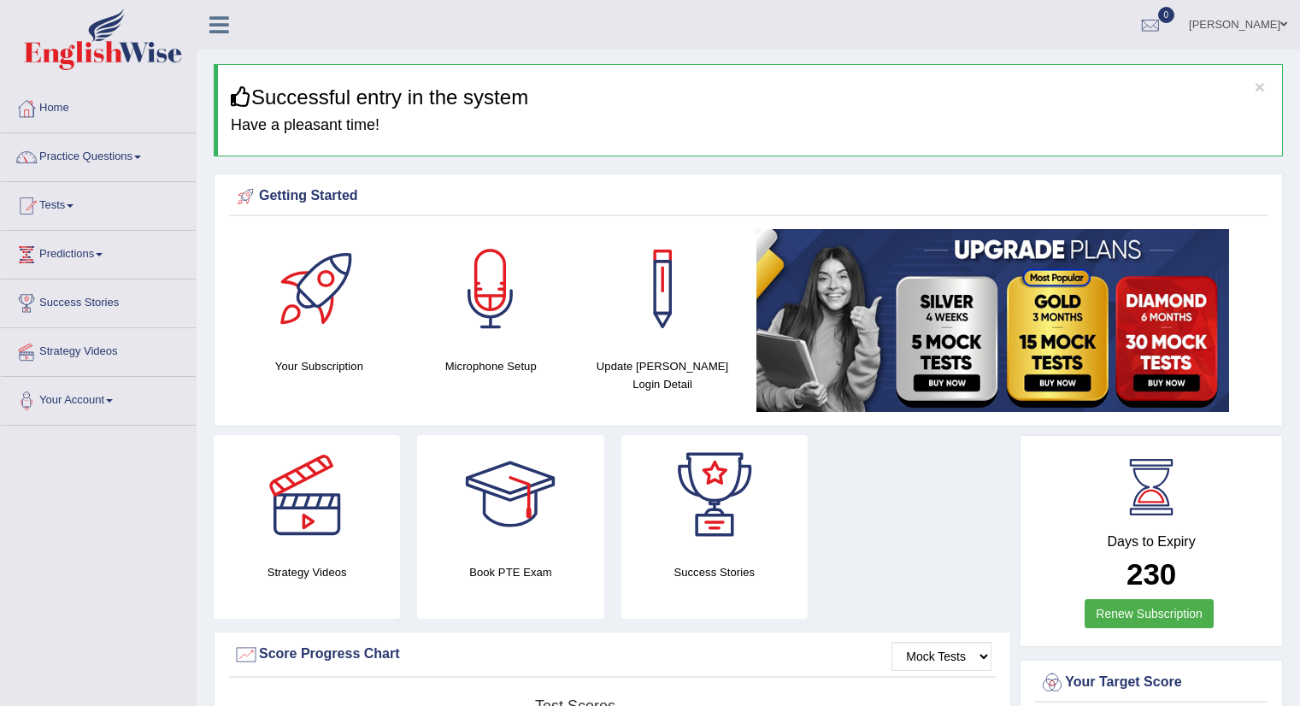 This screenshot has width=1300, height=706. I want to click on div: Score Progress Chart, so click(612, 655).